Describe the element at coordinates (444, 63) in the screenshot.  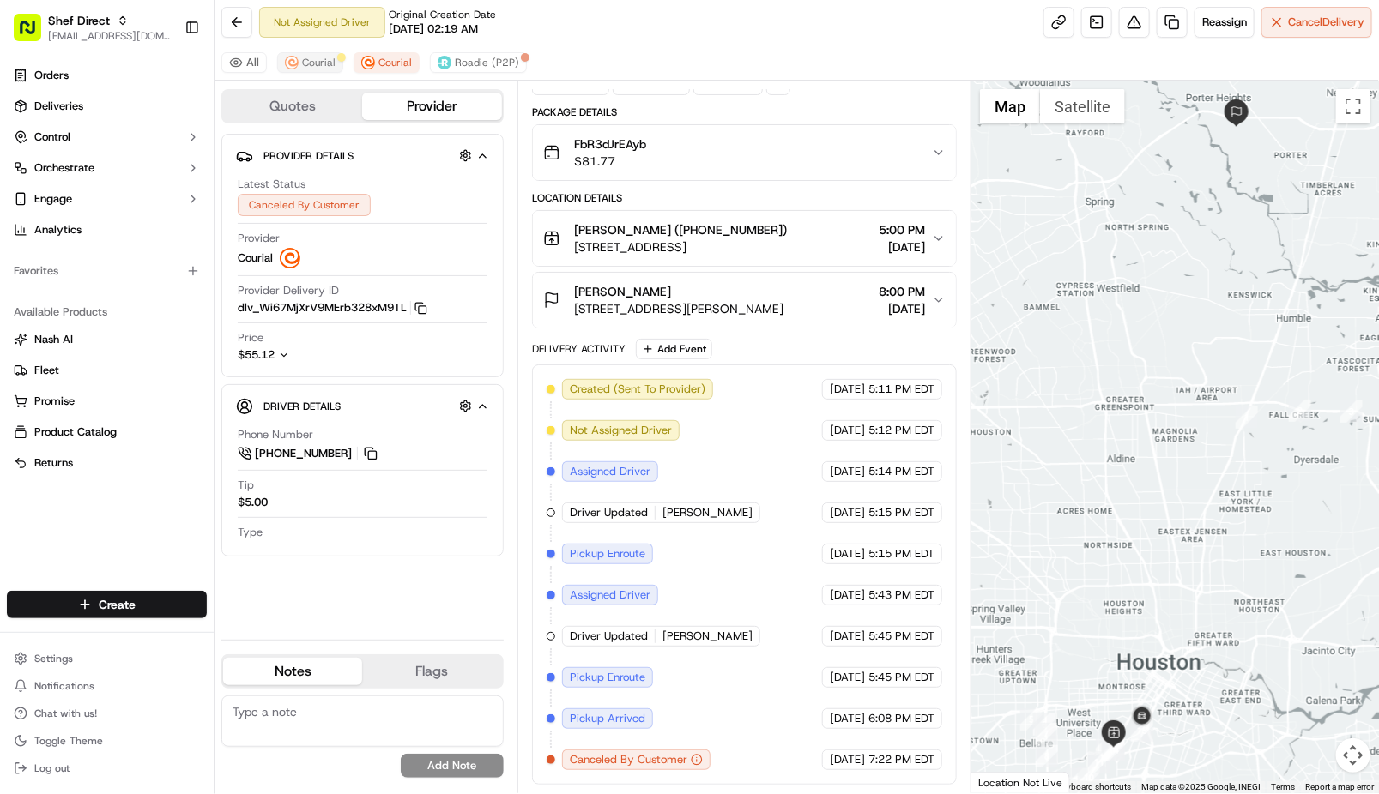
I see `img: roadie-logo-v2.jpg` at that location.